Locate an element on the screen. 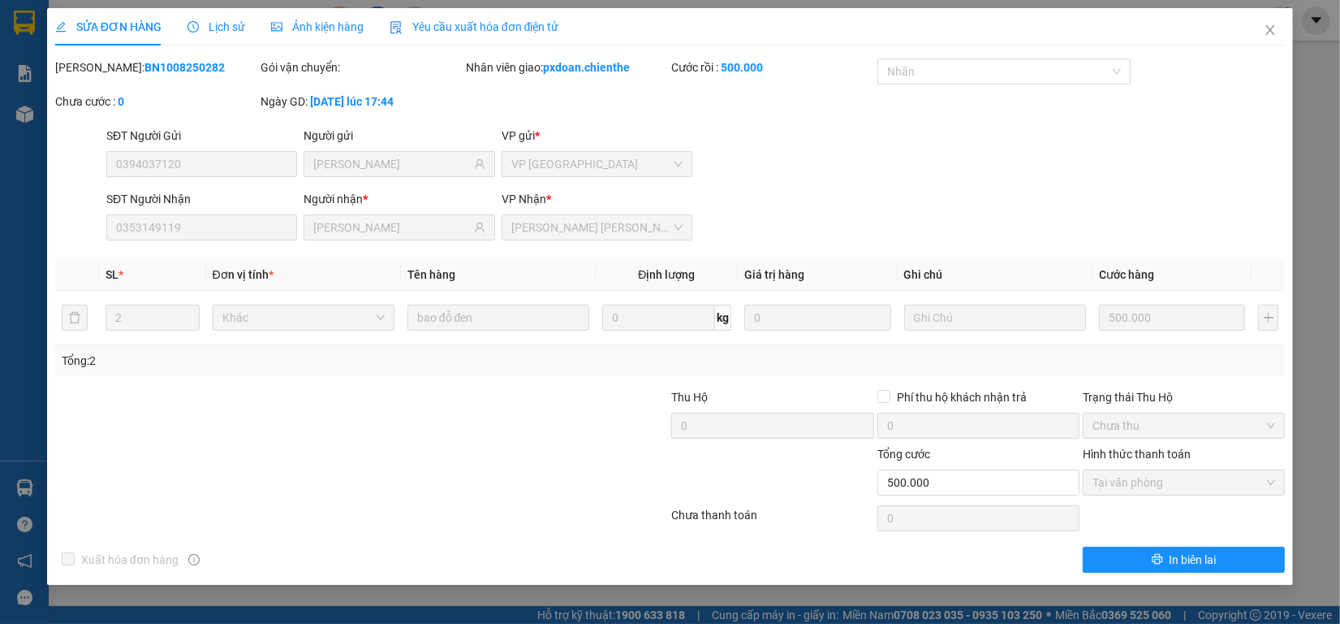 The height and width of the screenshot is (624, 1340). span: Giá trị hàng is located at coordinates (775, 274).